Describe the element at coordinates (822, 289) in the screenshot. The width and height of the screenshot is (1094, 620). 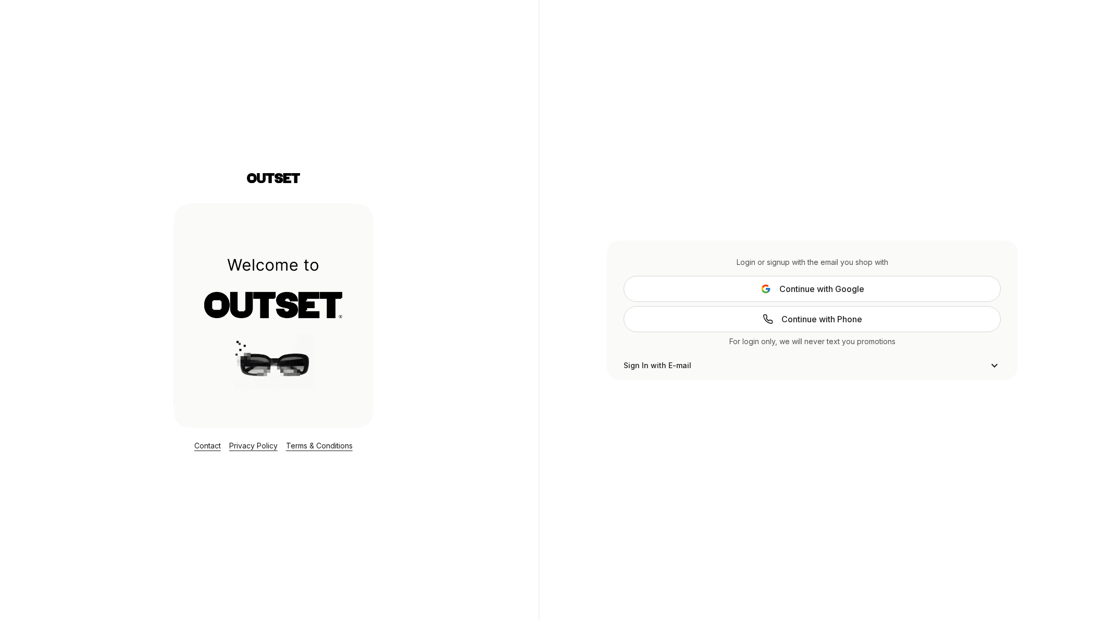
I see `span: Continue with Google` at that location.